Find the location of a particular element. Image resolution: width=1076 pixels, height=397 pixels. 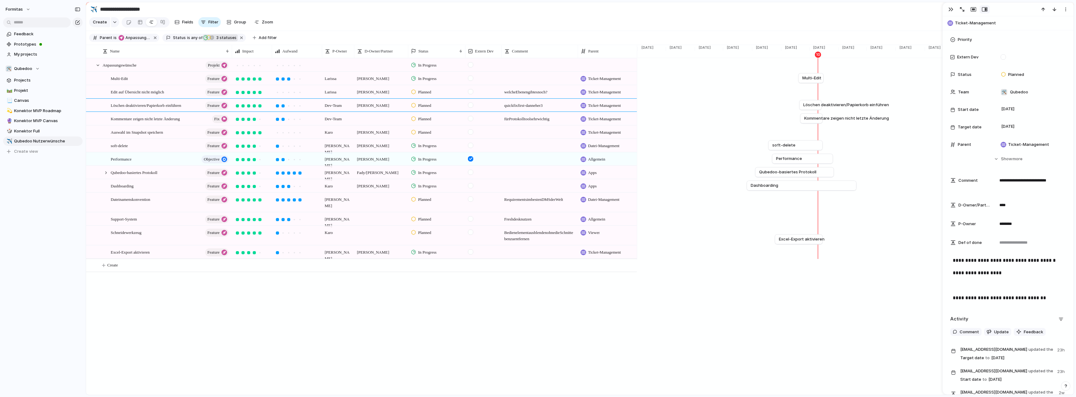

span: Datei-Management is located at coordinates (603, 200).